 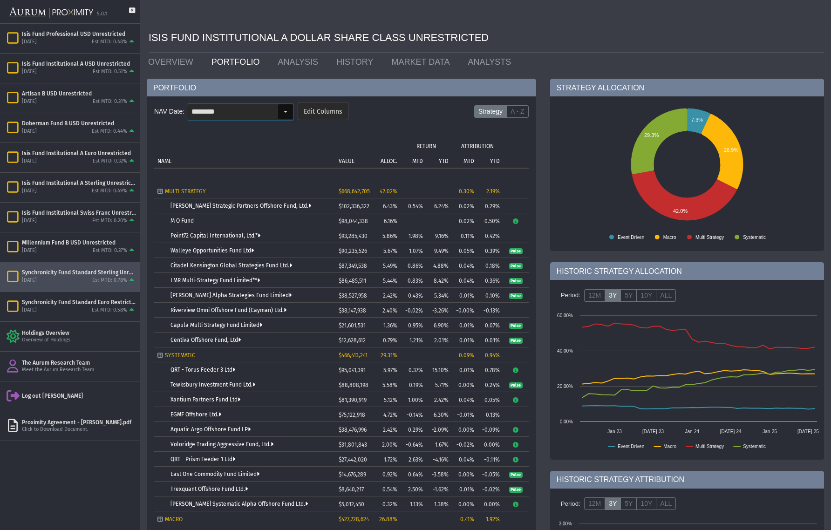 I want to click on td: 1.67%, so click(x=439, y=444).